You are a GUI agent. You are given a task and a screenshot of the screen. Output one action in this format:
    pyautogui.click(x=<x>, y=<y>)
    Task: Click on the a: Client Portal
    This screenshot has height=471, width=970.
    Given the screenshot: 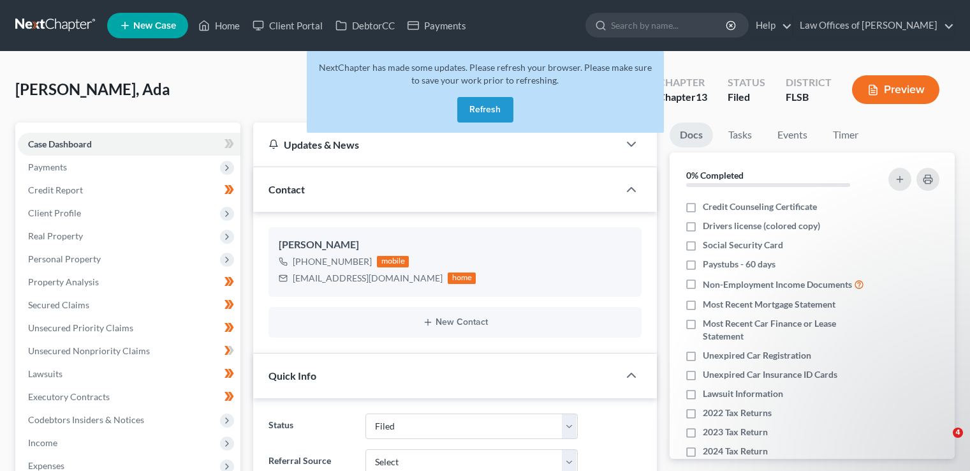 What is the action you would take?
    pyautogui.click(x=288, y=26)
    